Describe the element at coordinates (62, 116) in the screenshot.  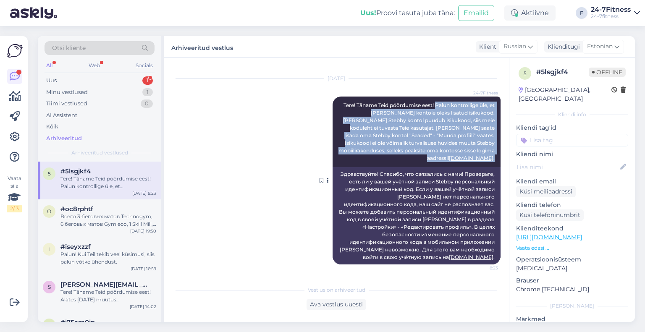
I see `div: AI Assistent` at that location.